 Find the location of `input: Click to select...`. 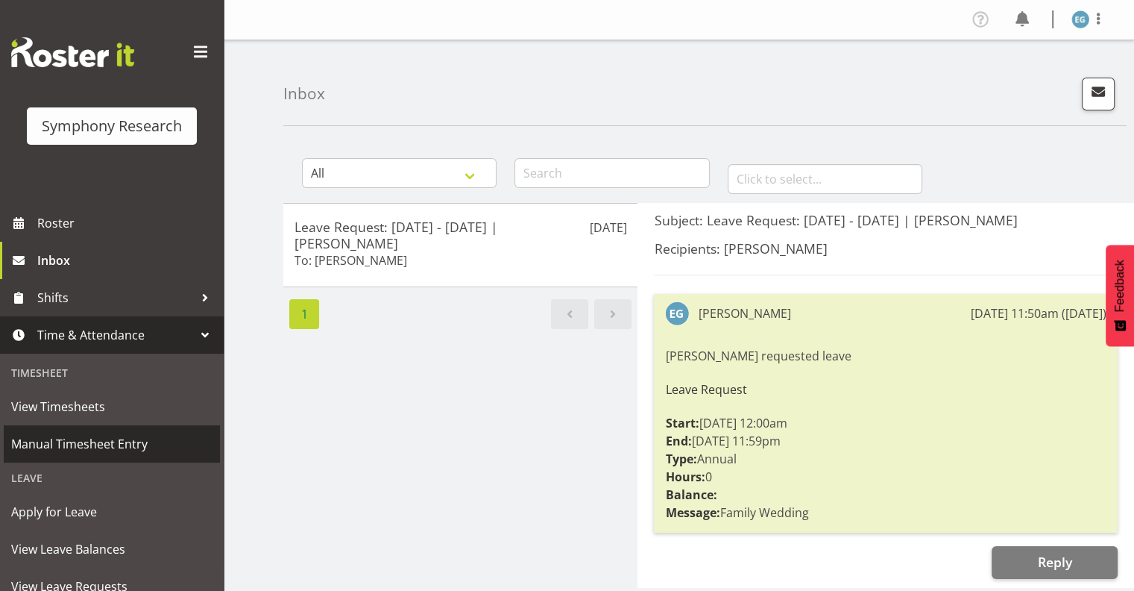

input: Click to select... is located at coordinates (825, 179).